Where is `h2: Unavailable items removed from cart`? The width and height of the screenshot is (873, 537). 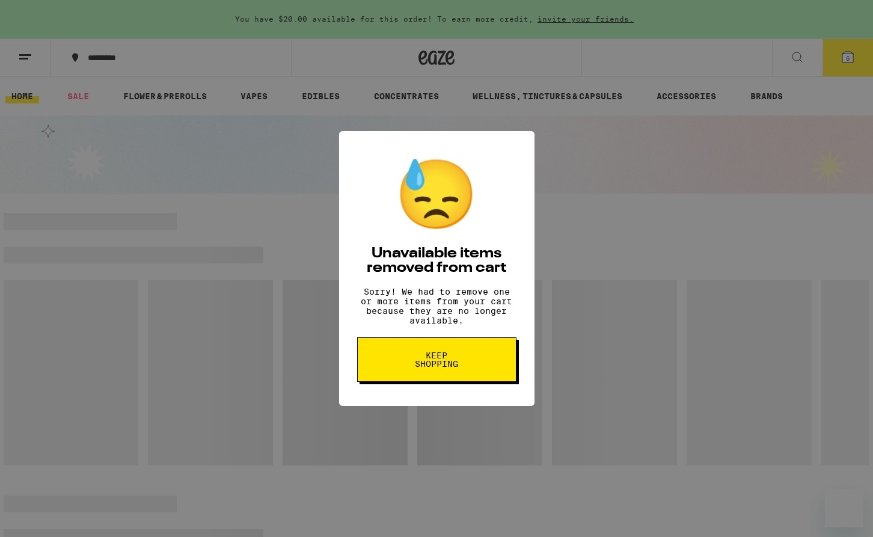 h2: Unavailable items removed from cart is located at coordinates (437, 261).